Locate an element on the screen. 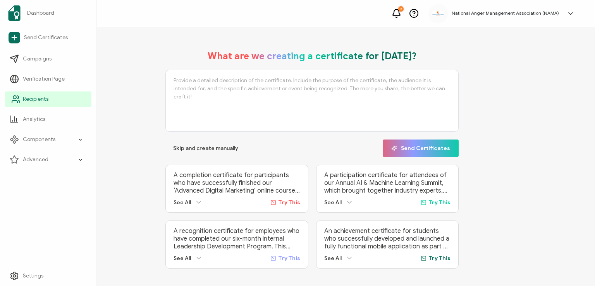  a: Recipients is located at coordinates (48, 99).